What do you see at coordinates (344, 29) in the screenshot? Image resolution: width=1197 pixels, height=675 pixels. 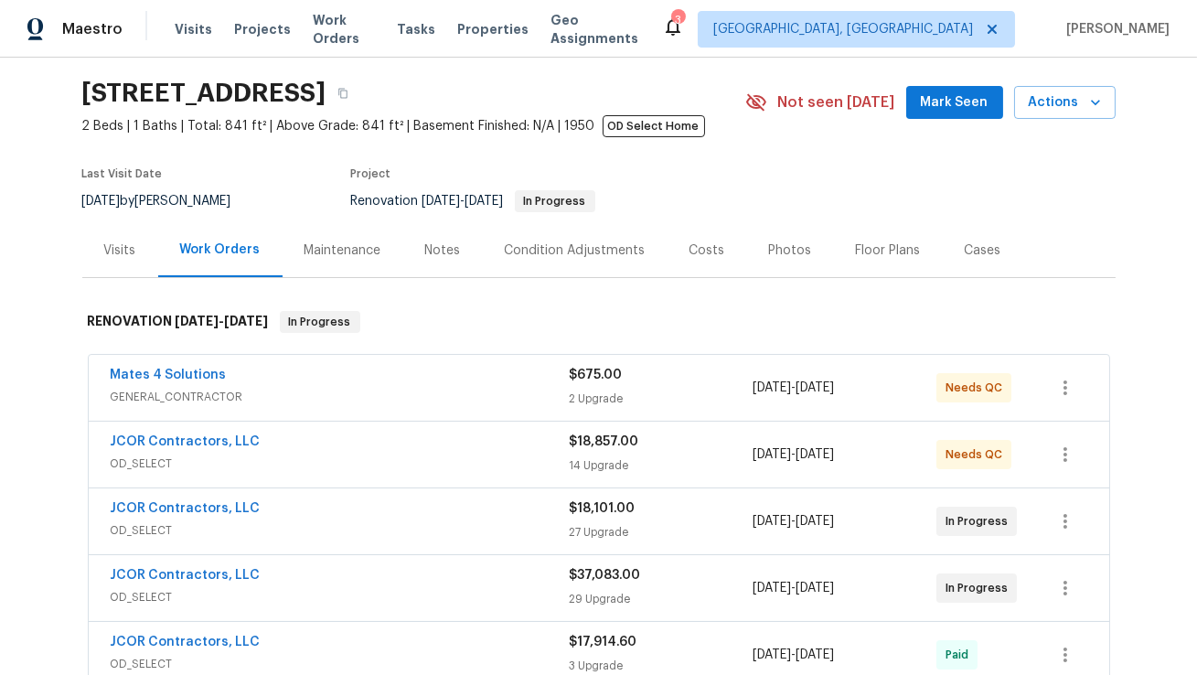 I see `span: Work Orders` at bounding box center [344, 29].